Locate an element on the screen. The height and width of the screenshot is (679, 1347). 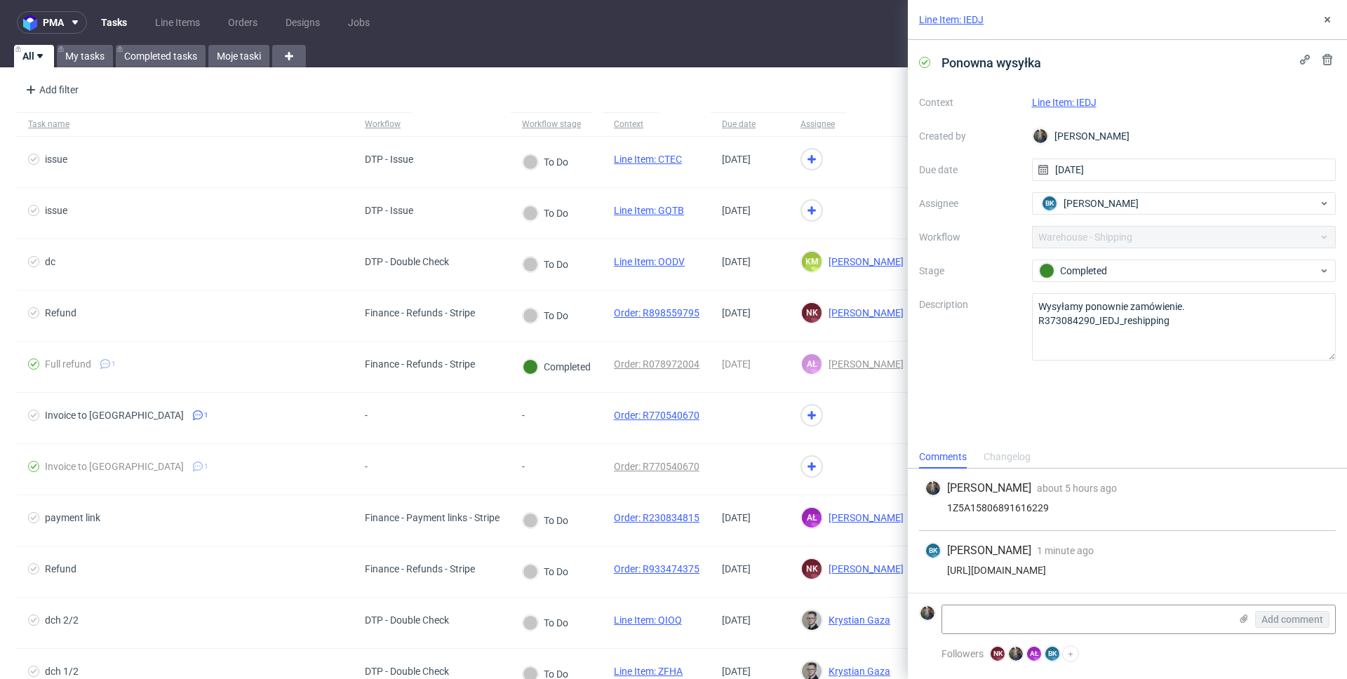
div: Context is located at coordinates (631, 124).